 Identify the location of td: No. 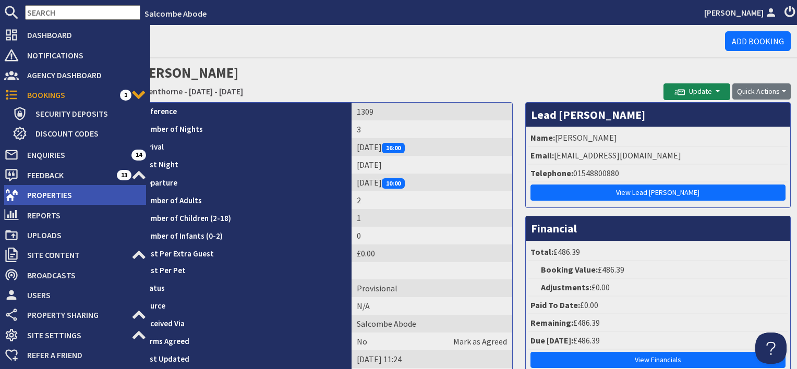
(432, 342).